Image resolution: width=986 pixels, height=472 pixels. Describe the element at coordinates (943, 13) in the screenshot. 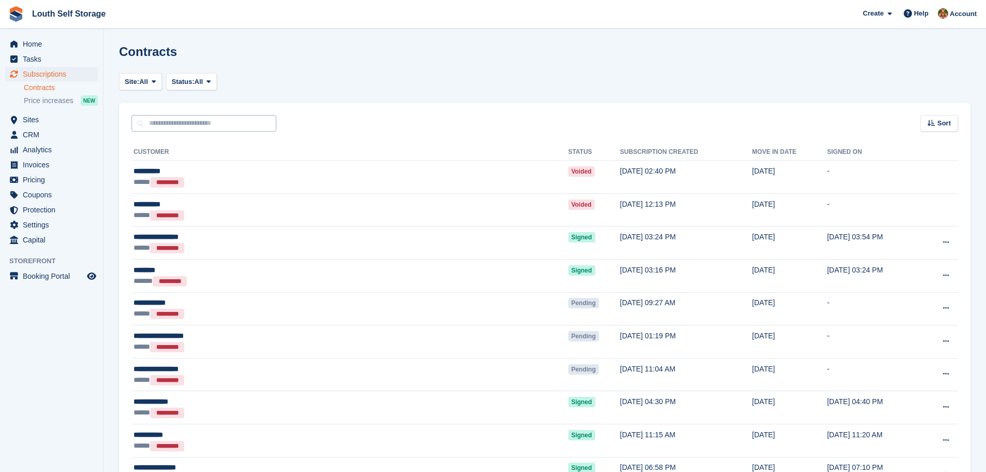

I see `img: Andy Smith` at that location.